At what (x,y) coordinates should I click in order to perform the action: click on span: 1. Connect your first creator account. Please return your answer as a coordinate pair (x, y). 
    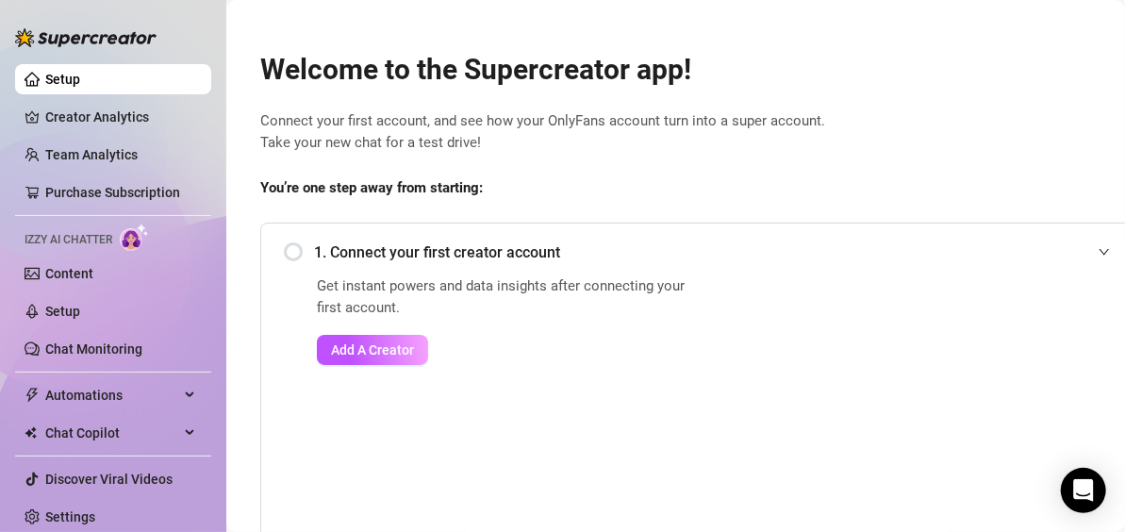
    Looking at the image, I should click on (717, 252).